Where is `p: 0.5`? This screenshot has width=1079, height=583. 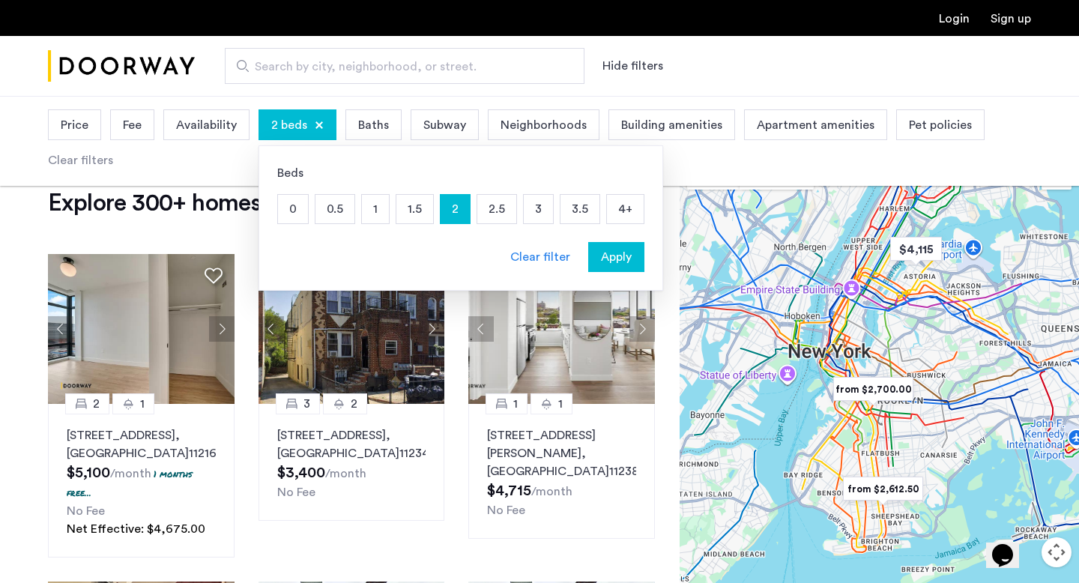
p: 0.5 is located at coordinates (335, 209).